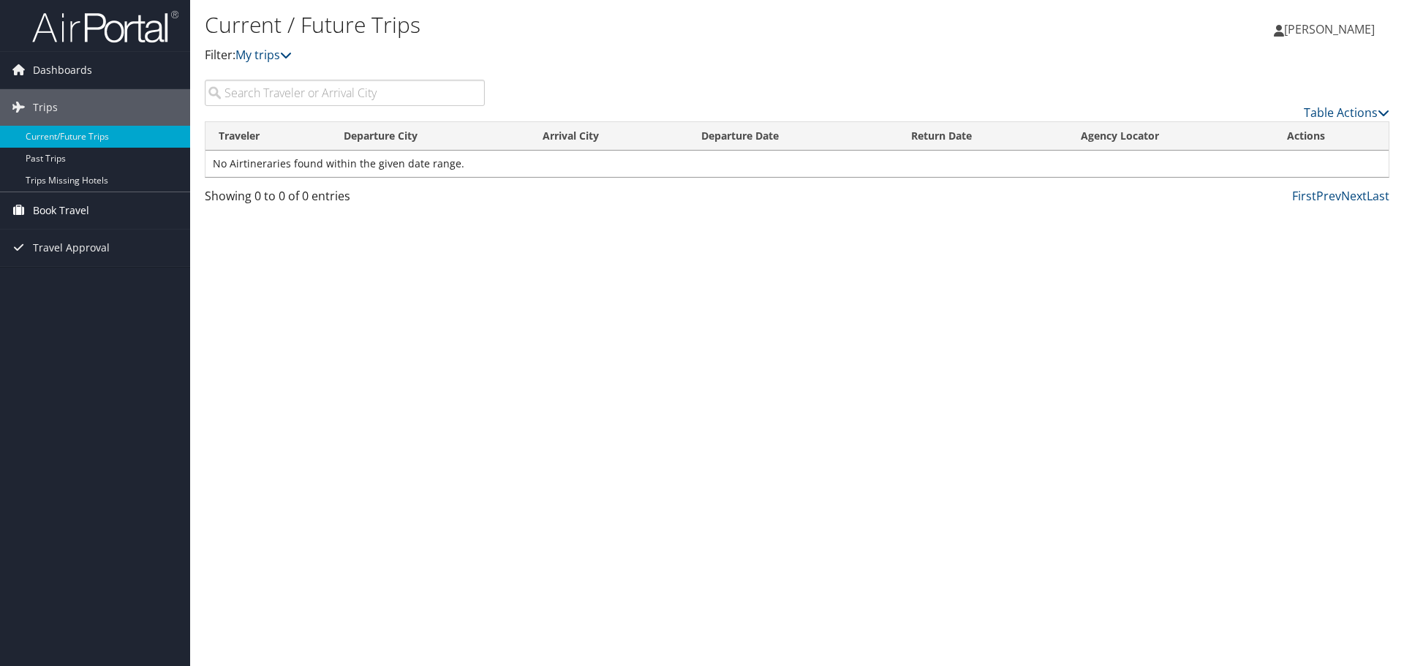 The height and width of the screenshot is (666, 1404). What do you see at coordinates (268, 136) in the screenshot?
I see `th: Traveler: activate to sort column ascending` at bounding box center [268, 136].